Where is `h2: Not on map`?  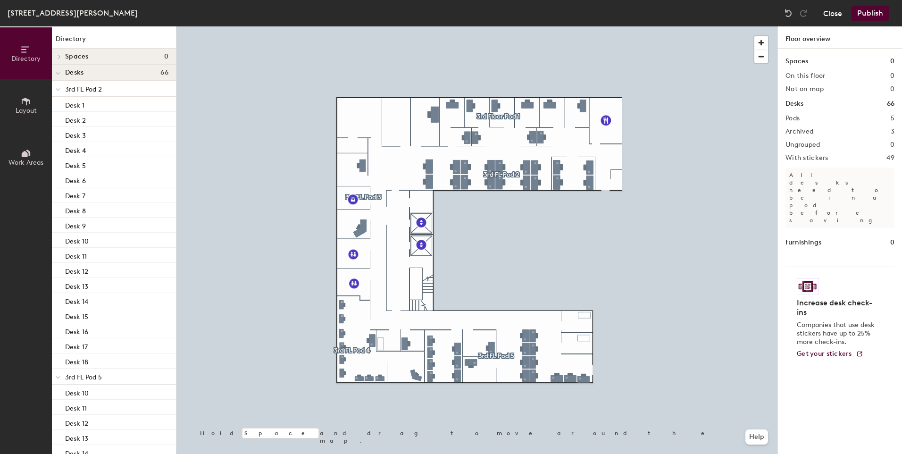
h2: Not on map is located at coordinates (804, 89).